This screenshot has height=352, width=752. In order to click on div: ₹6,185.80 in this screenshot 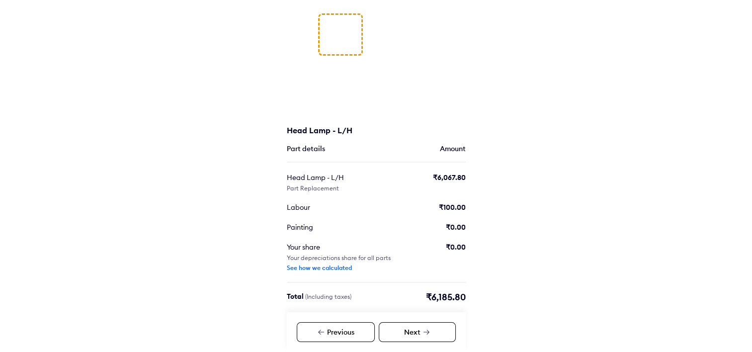, I will do `click(446, 297)`.